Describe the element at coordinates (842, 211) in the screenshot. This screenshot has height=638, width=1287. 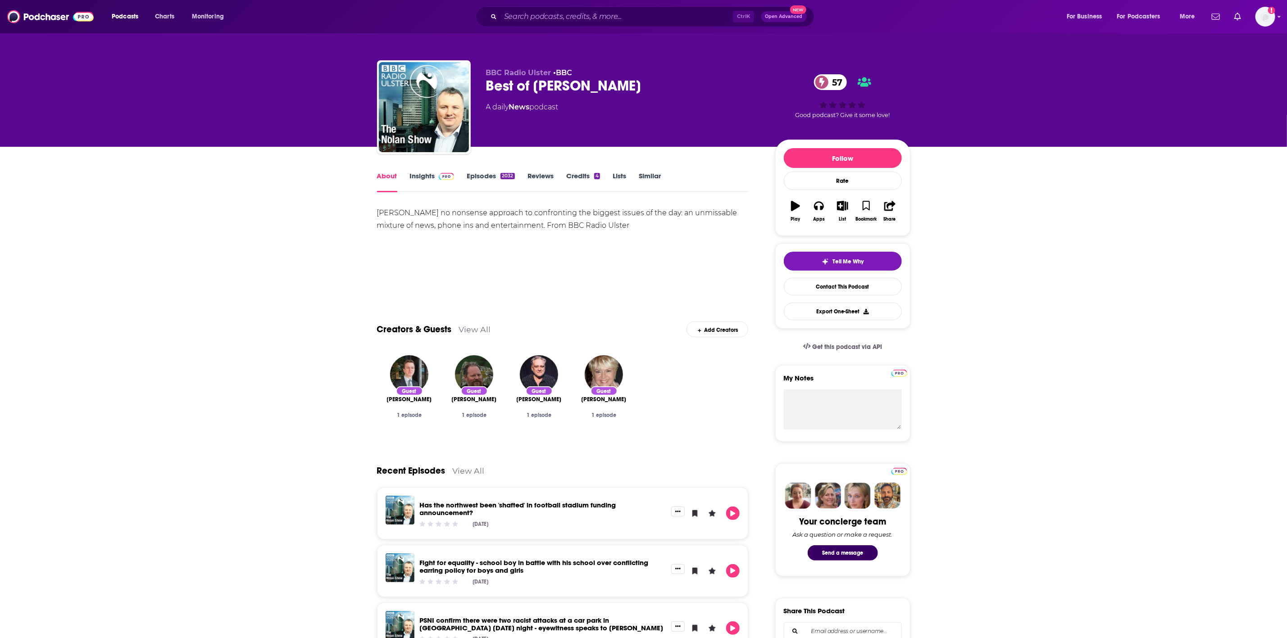
I see `button: List` at that location.